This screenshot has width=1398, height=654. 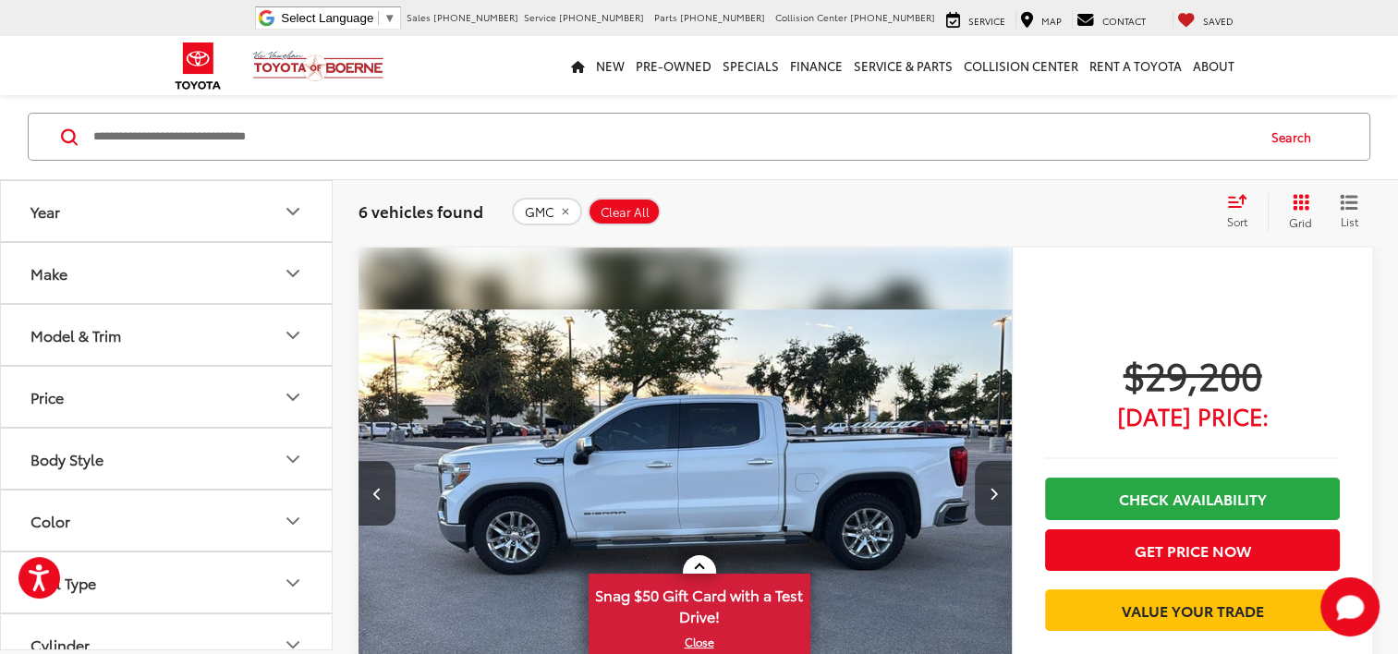 What do you see at coordinates (1350, 607) in the screenshot?
I see `svg: Start Chat` at bounding box center [1350, 607].